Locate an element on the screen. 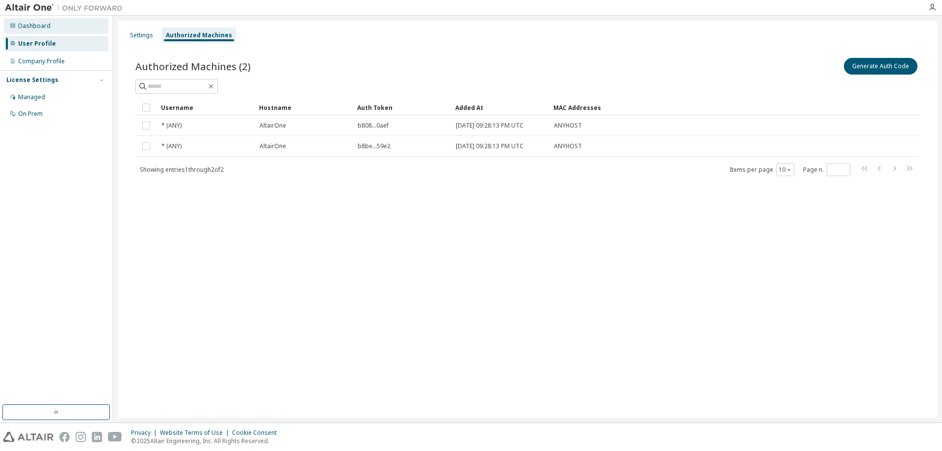 The image size is (942, 451). div: Auth Token is located at coordinates (402, 107).